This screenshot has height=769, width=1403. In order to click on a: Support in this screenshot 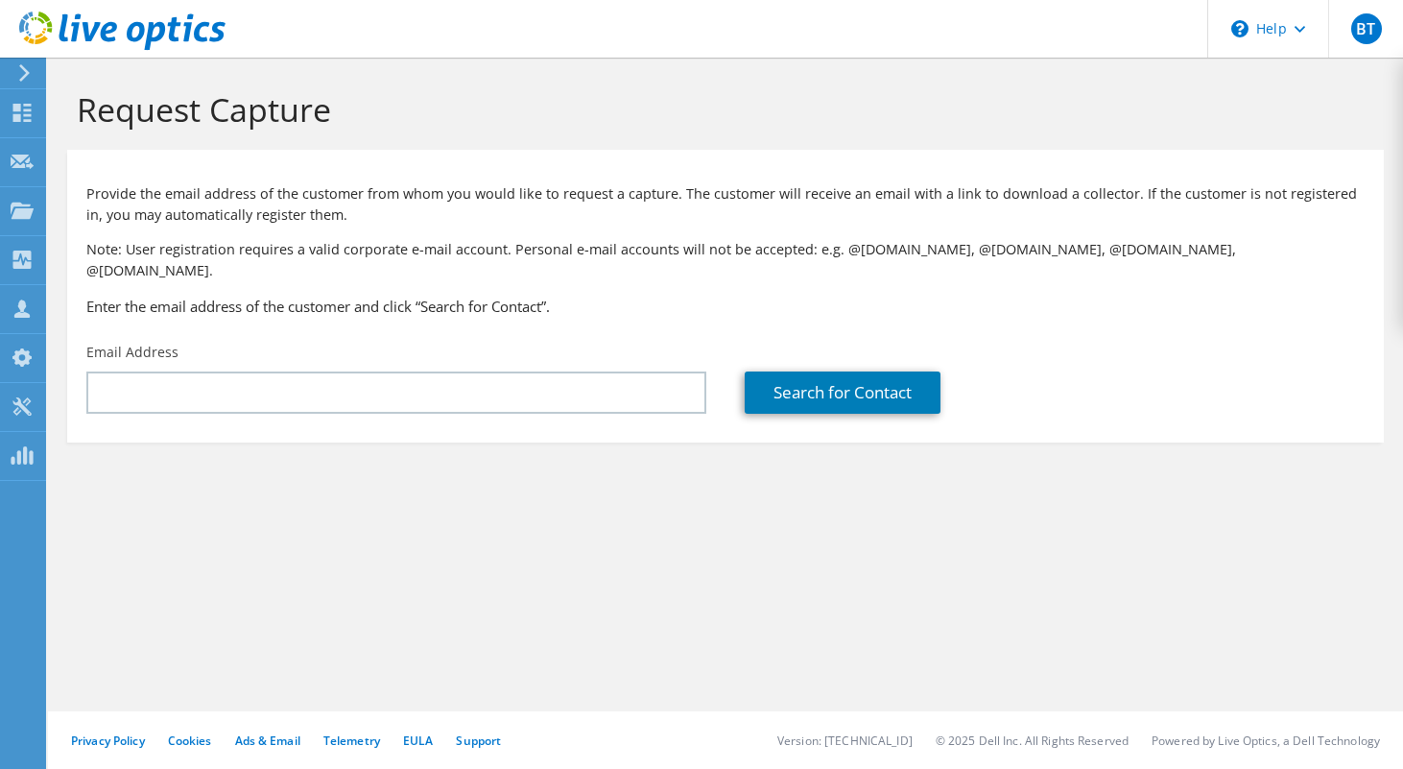, I will do `click(478, 740)`.